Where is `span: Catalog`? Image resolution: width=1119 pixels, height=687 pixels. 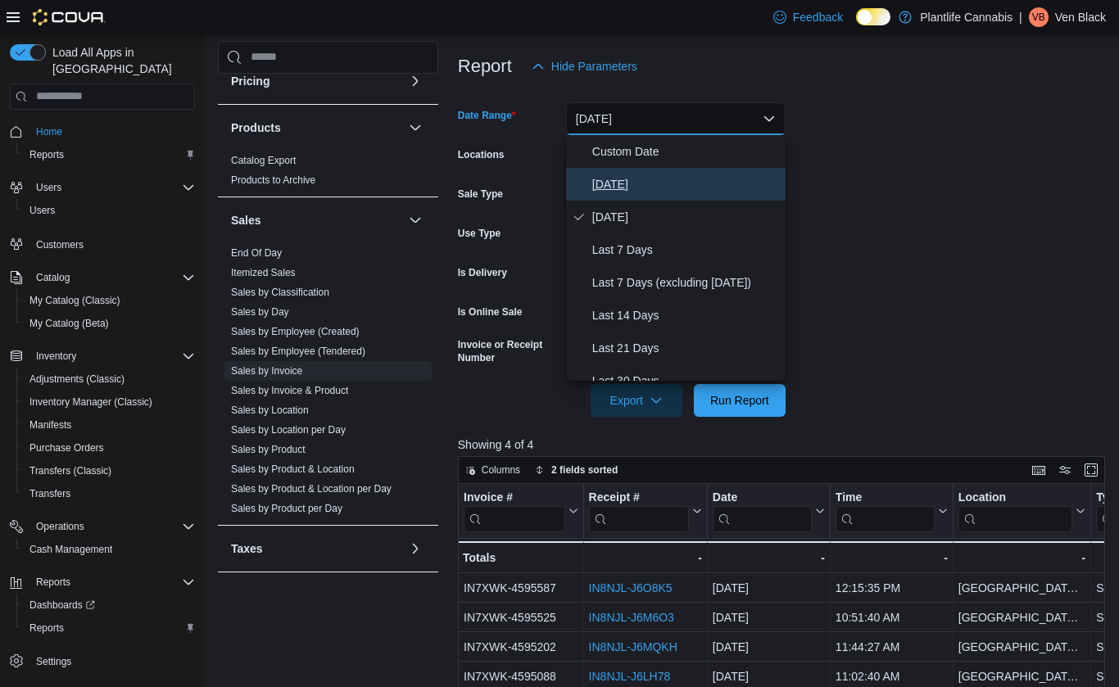 span: Catalog is located at coordinates (112, 278).